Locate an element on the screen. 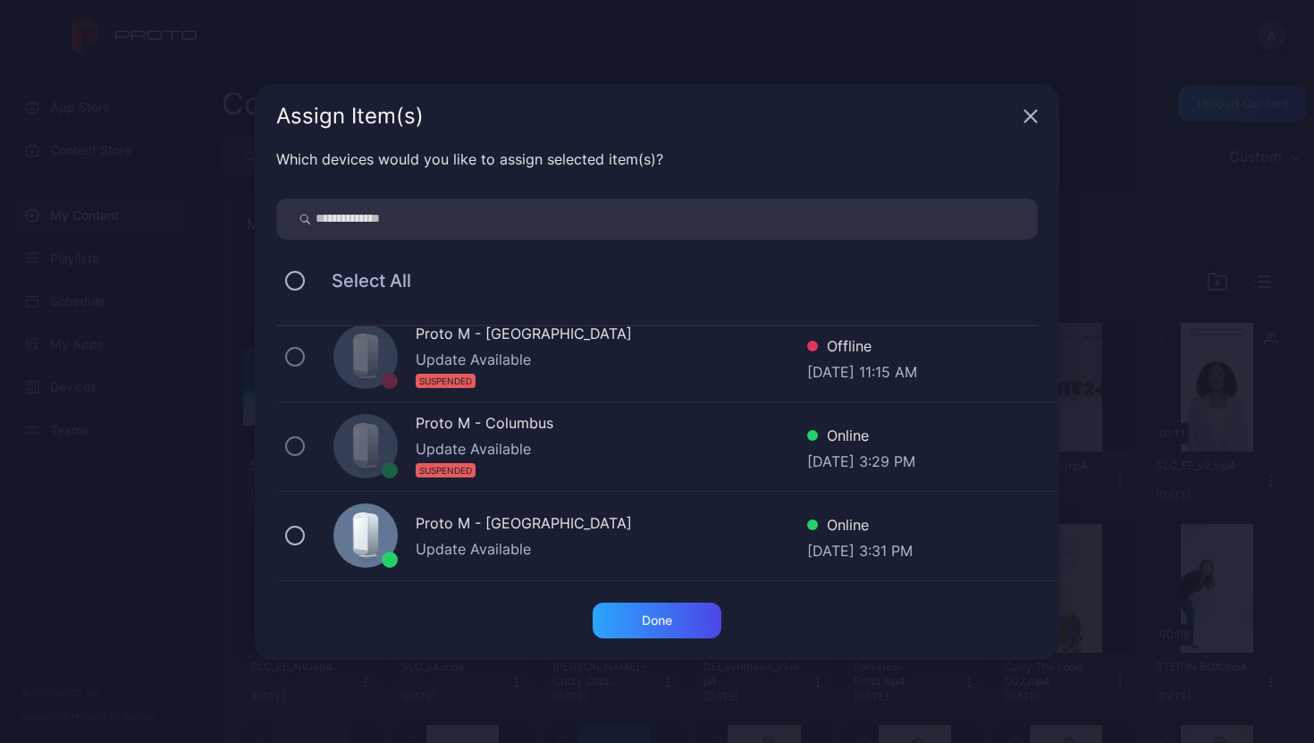 Image resolution: width=1314 pixels, height=743 pixels. div: Proto M - Columbus is located at coordinates (611, 425).